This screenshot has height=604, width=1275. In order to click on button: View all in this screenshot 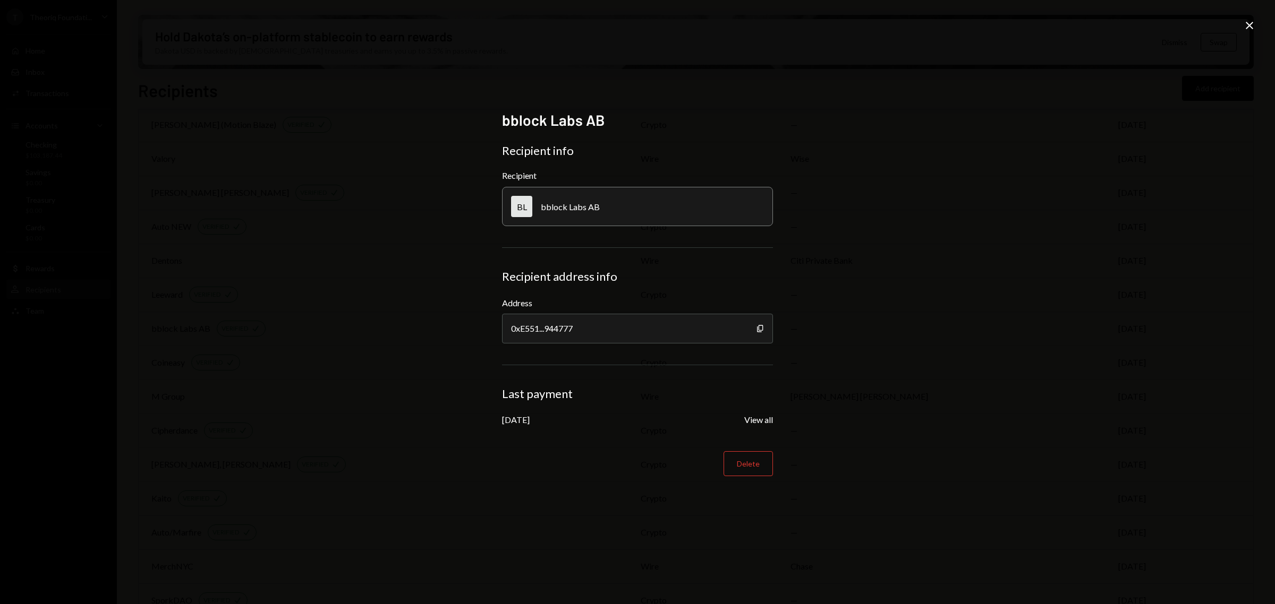, I will do `click(758, 420)`.